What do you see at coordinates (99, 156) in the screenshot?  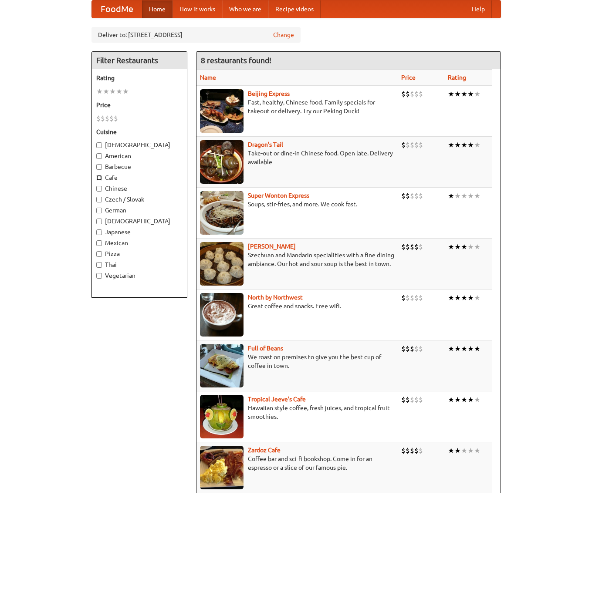 I see `input: American` at bounding box center [99, 156].